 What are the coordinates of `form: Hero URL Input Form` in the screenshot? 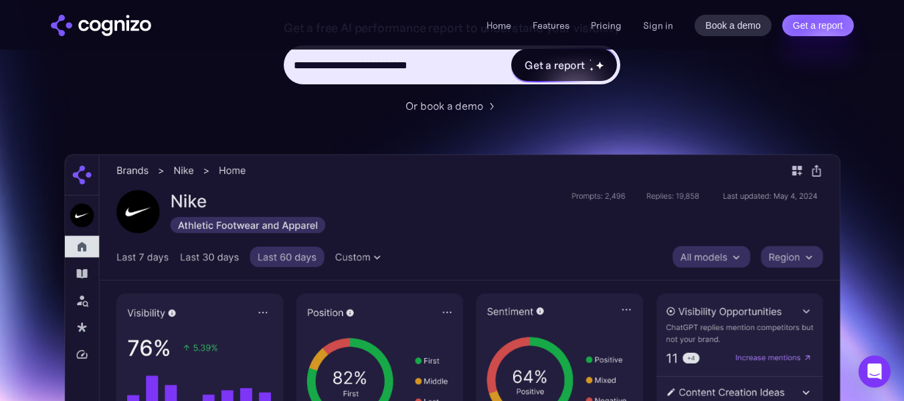 It's located at (451, 54).